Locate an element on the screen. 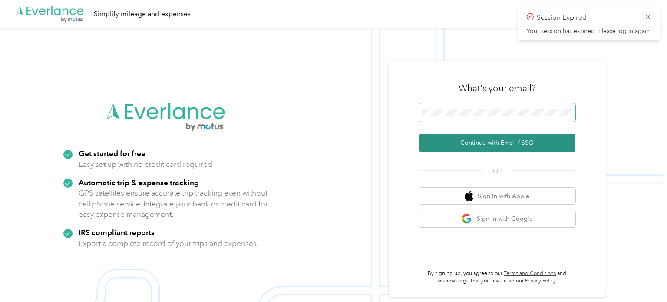 This screenshot has height=302, width=667. strong: Automatic trip & expense tracking is located at coordinates (138, 182).